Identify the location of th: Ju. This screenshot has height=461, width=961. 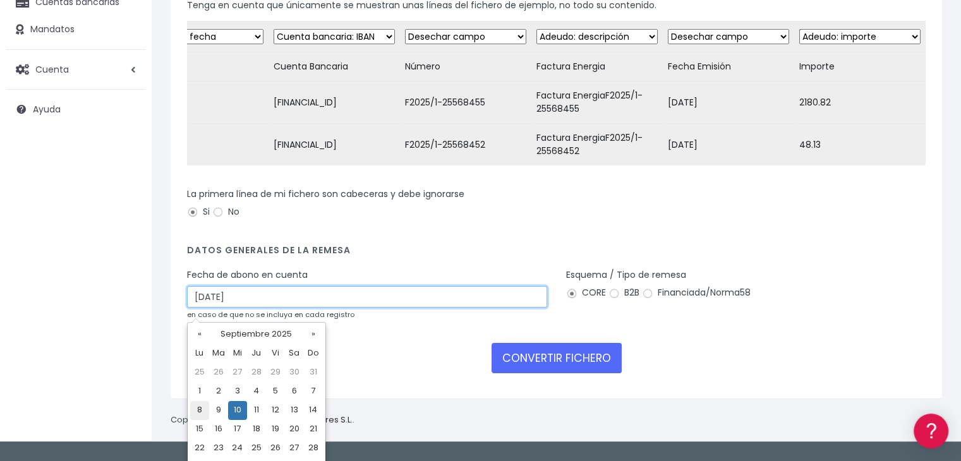
(257, 354).